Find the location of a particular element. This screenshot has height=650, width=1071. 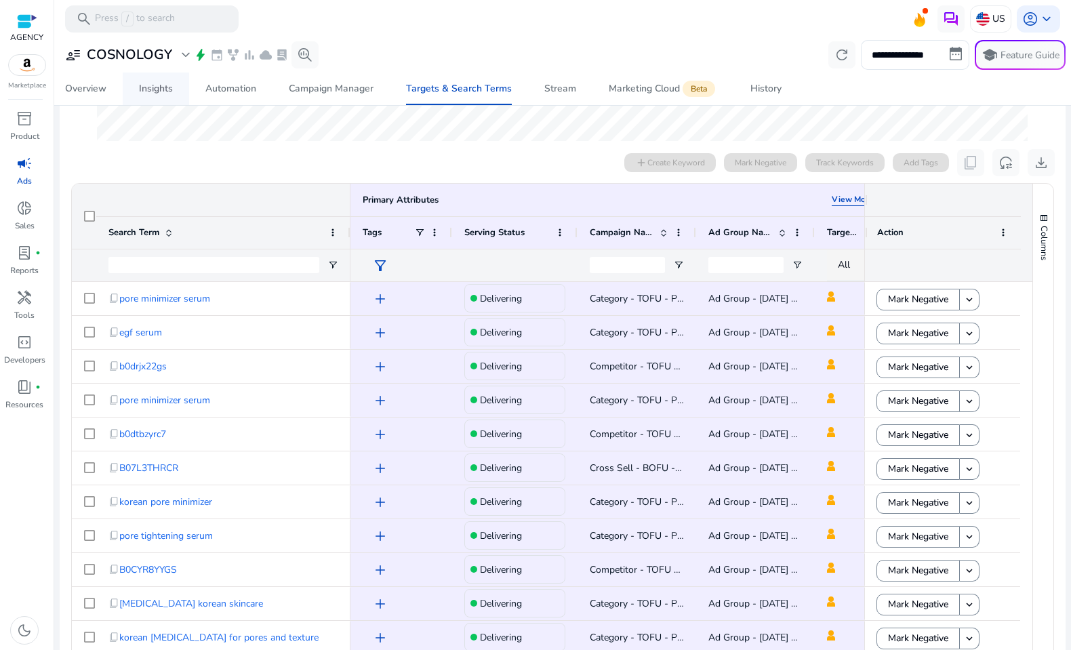

span: handyman is located at coordinates (24, 298).